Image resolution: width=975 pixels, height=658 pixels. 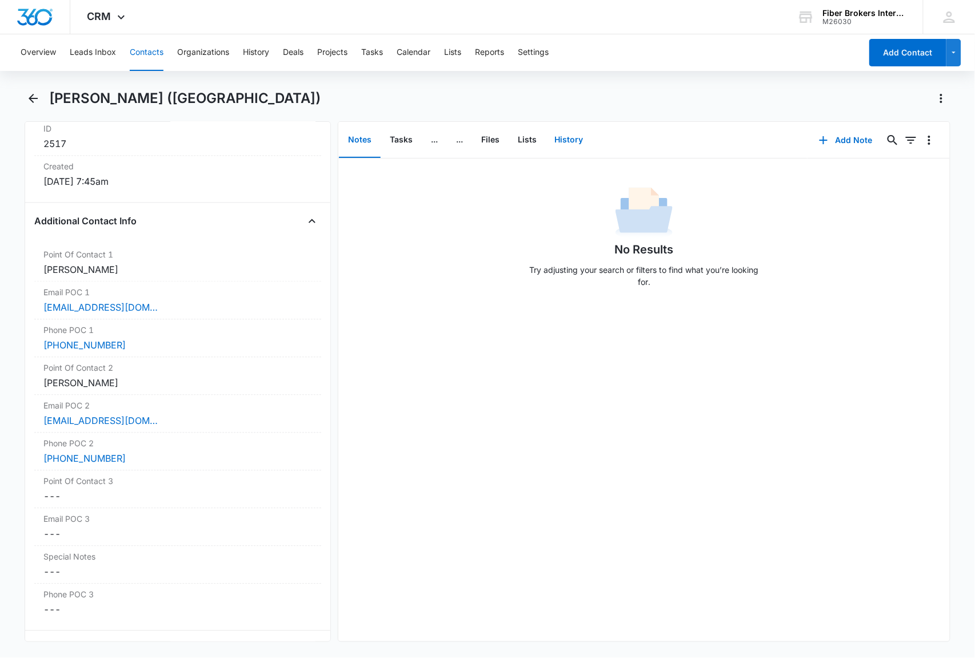 What do you see at coordinates (178, 368) in the screenshot?
I see `label: Point Of Contact 2` at bounding box center [178, 368].